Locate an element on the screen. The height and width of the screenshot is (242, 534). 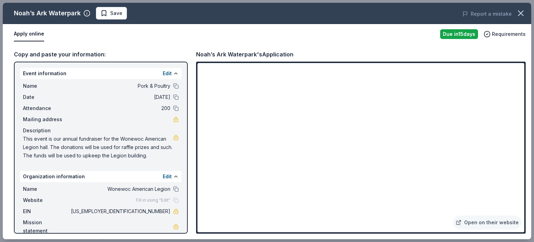
span: 200 is located at coordinates (120, 108).